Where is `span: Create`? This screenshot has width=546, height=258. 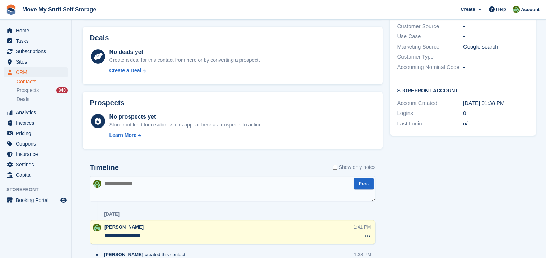
span: Create is located at coordinates (468, 9).